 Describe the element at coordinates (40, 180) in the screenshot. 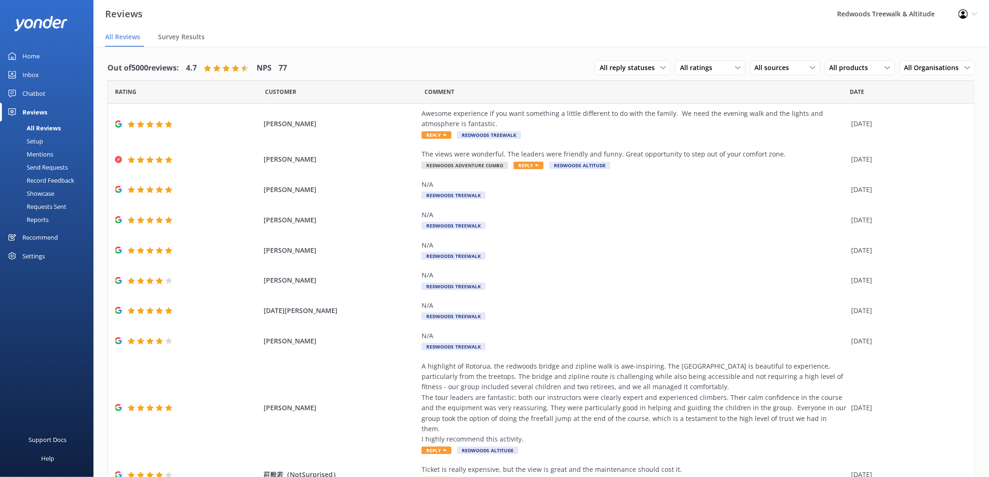

I see `div: Record Feedback` at that location.